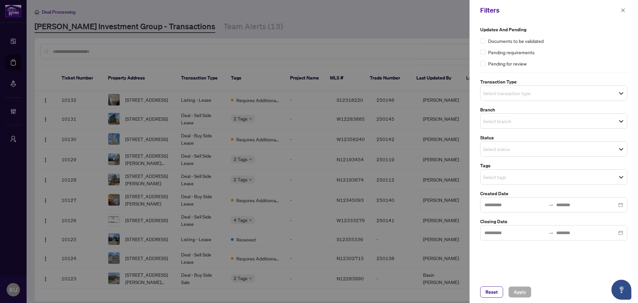 The image size is (638, 303). I want to click on label: Updates and Pending, so click(553, 30).